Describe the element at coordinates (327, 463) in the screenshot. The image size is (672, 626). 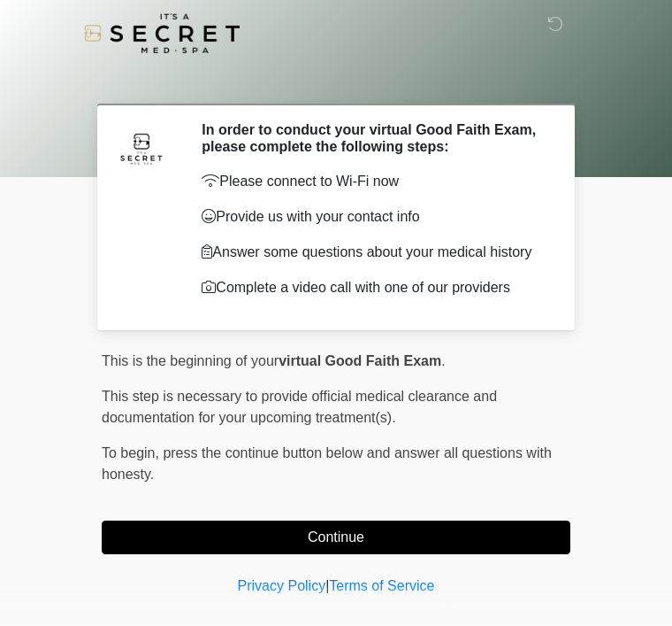
I see `span: press the continue button below and answer all questions with honesty.` at that location.